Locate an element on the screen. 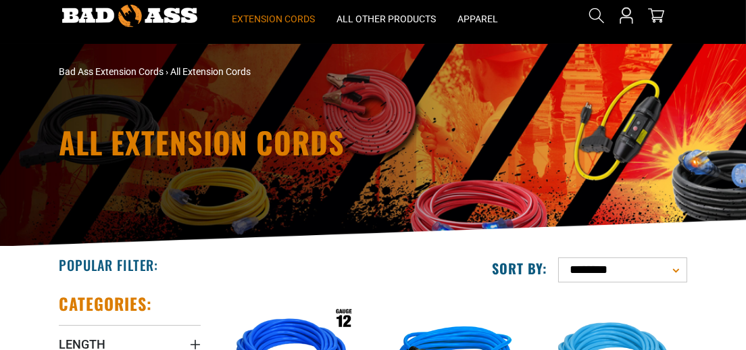 Image resolution: width=746 pixels, height=350 pixels. nav: breadcrumbs is located at coordinates (265, 72).